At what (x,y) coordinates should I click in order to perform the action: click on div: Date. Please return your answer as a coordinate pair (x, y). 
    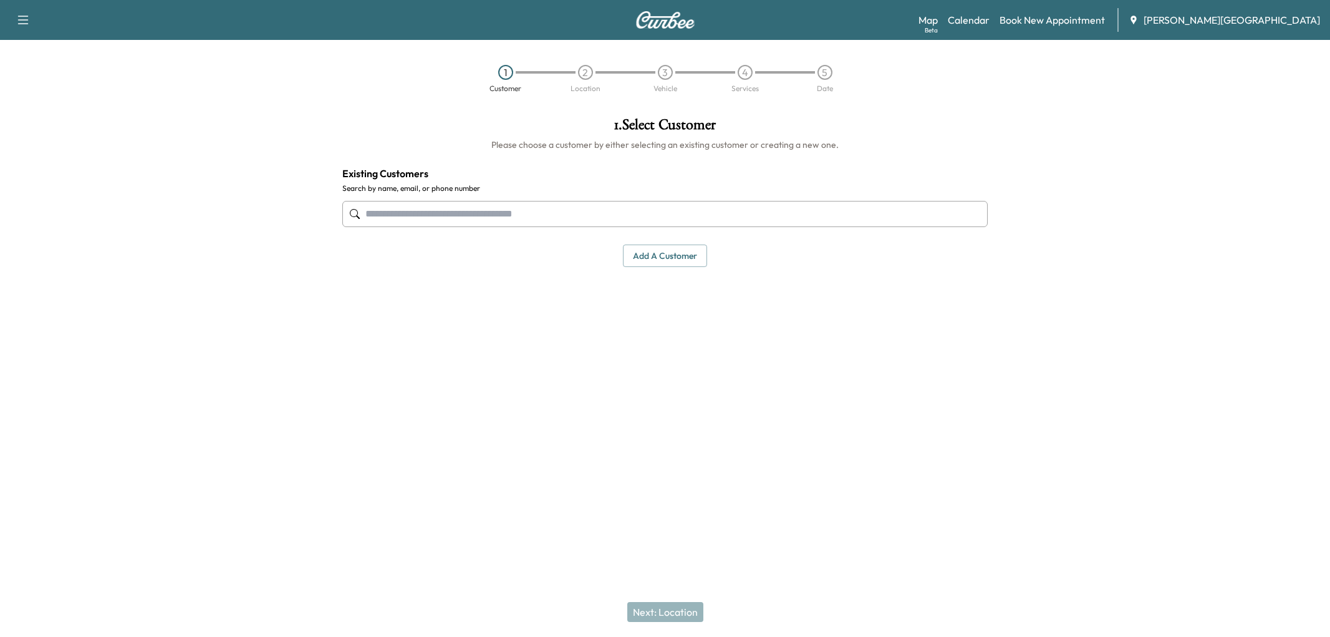
    Looking at the image, I should click on (825, 89).